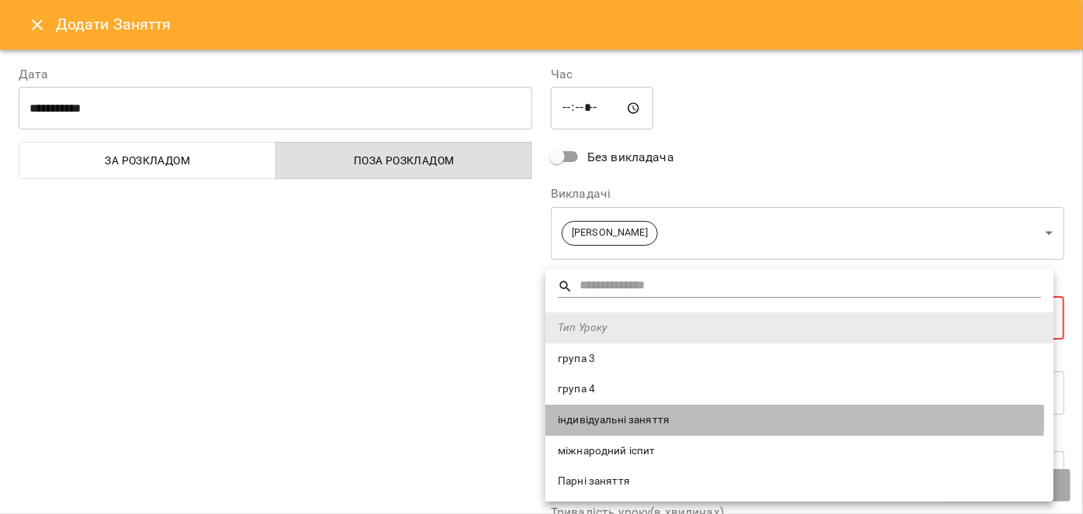 Image resolution: width=1083 pixels, height=514 pixels. Describe the element at coordinates (799, 389) in the screenshot. I see `span: група 4` at that location.